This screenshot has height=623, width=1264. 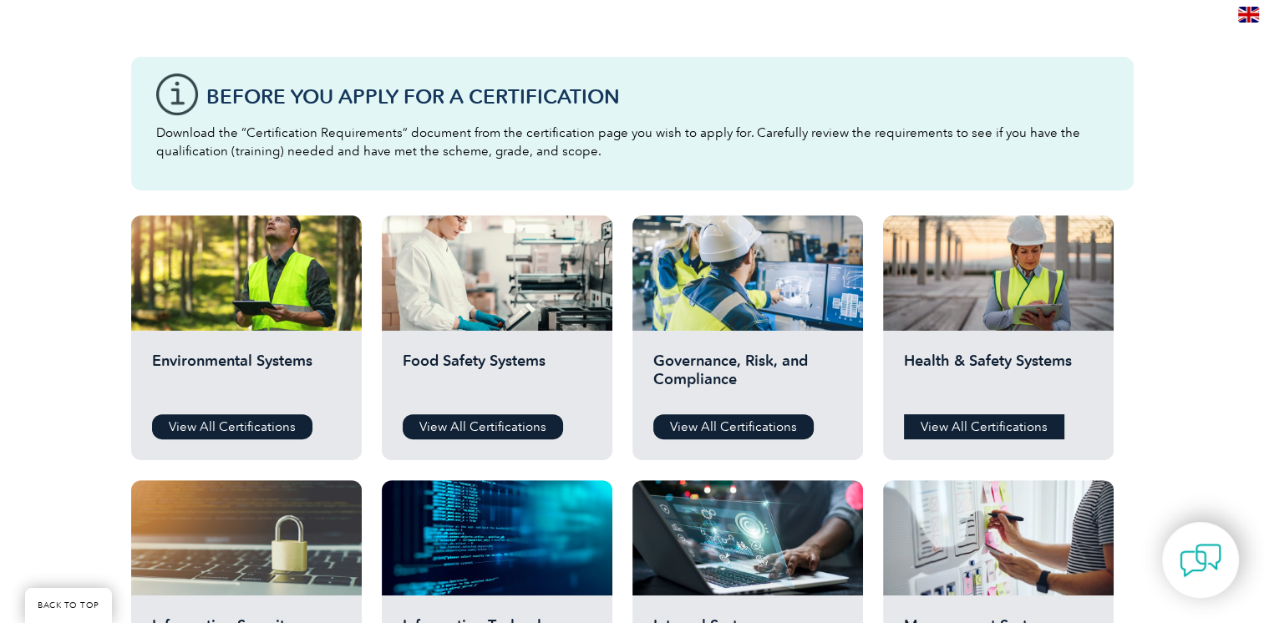 What do you see at coordinates (69, 606) in the screenshot?
I see `a: BACK TO TOP` at bounding box center [69, 606].